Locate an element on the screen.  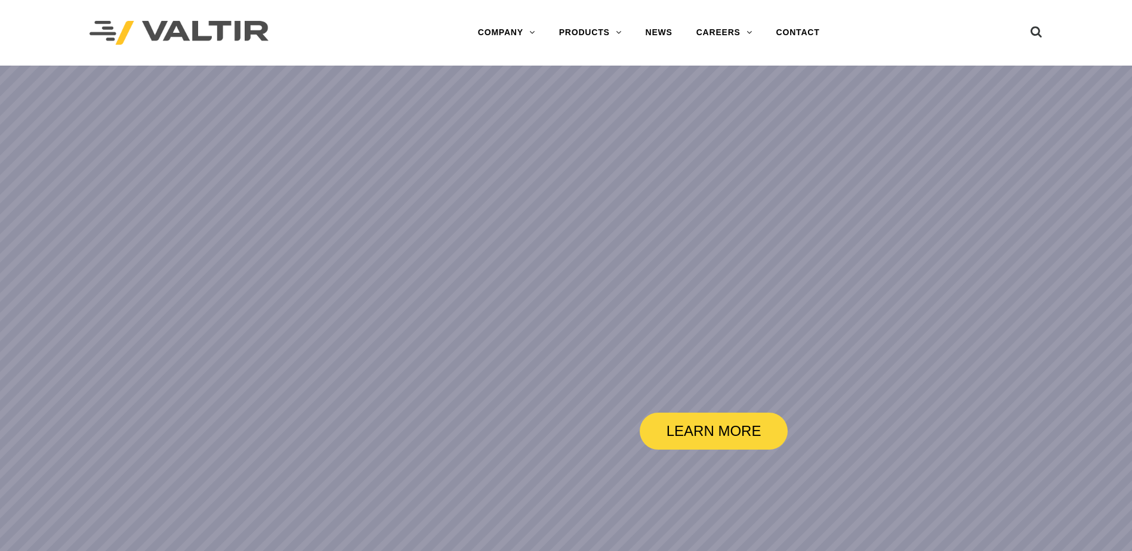
a: COMPANY is located at coordinates (507, 33).